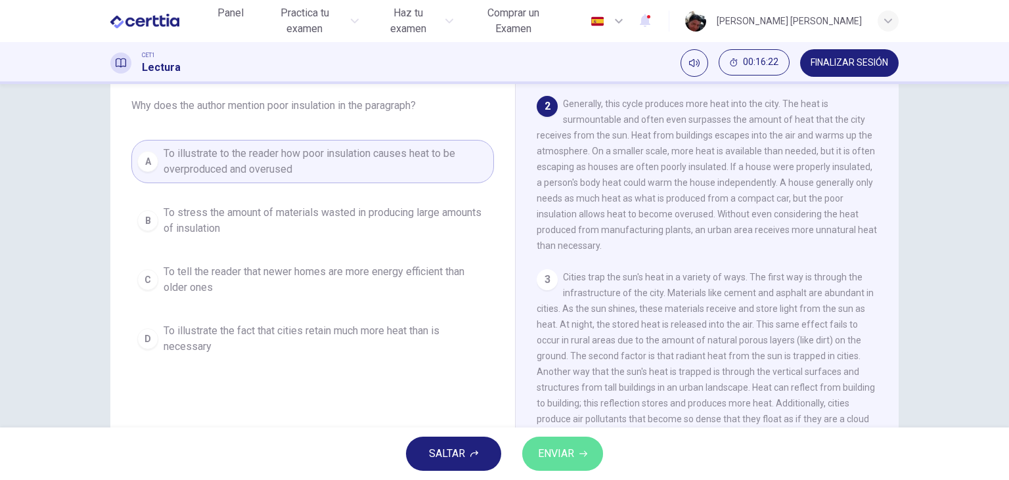  Describe the element at coordinates (547, 106) in the screenshot. I see `div: 2` at that location.